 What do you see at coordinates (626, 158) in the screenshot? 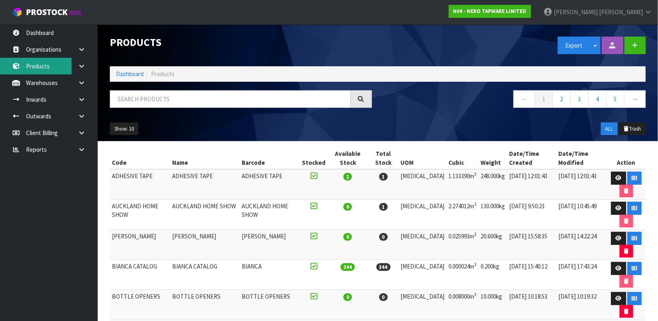
I see `th: Action` at bounding box center [626, 158].